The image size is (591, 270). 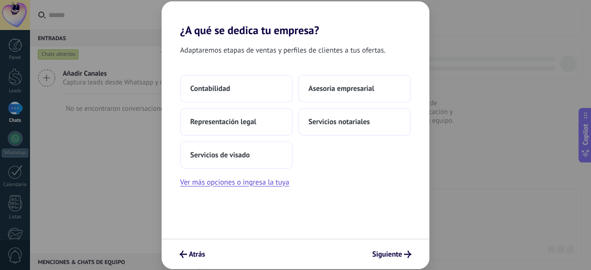 I want to click on span: Servicios notariales, so click(x=339, y=122).